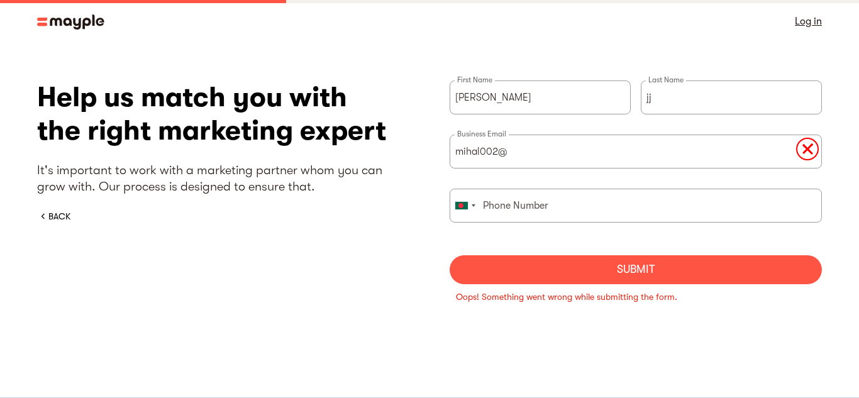  Describe the element at coordinates (635, 182) in the screenshot. I see `form: briefForm` at that location.